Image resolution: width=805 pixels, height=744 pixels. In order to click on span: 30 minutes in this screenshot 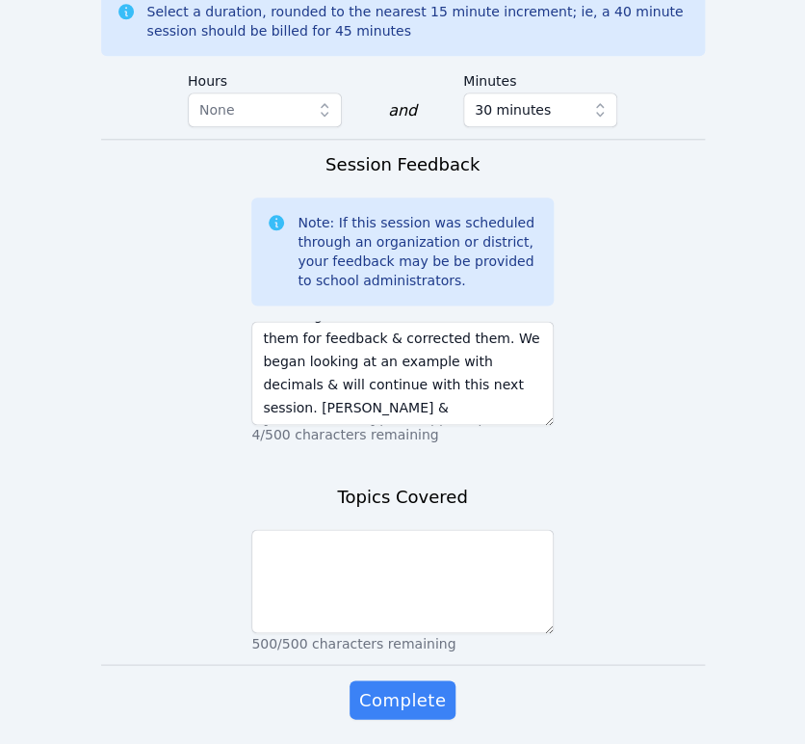, I will do `click(512, 110)`.